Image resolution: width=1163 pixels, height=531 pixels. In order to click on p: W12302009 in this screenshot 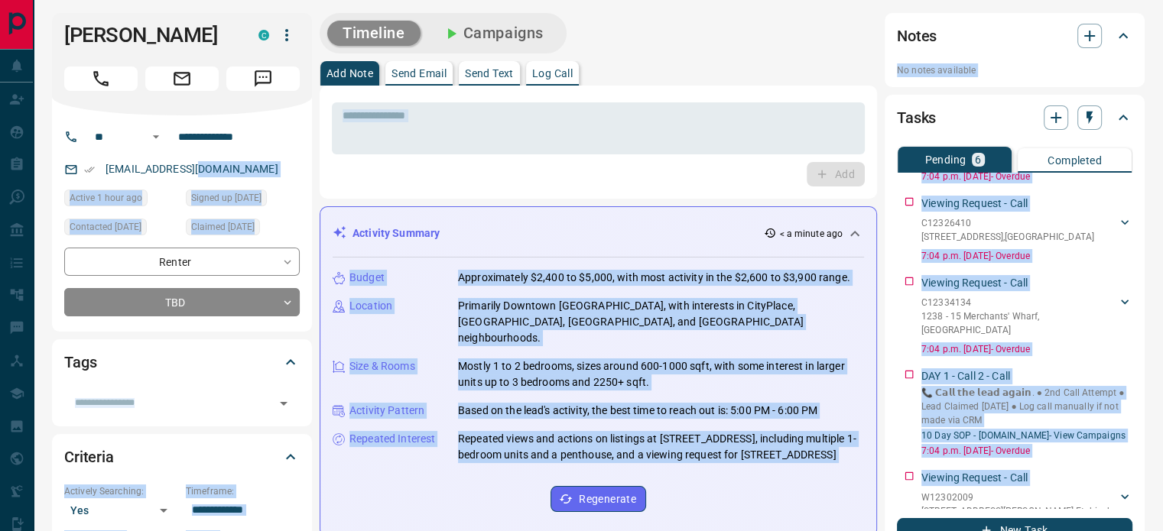, I will do `click(1018, 498)`.